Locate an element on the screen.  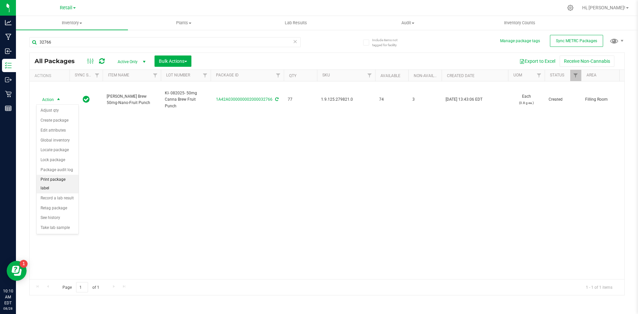
span: Created is located at coordinates (563, 99).